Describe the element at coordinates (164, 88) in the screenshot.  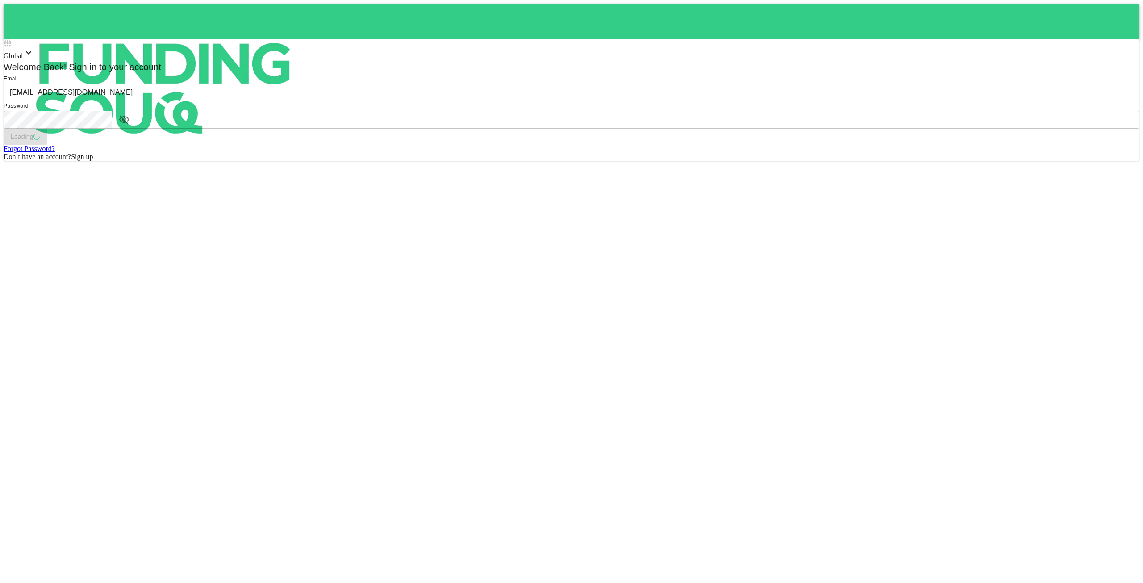
I see `img: logo` at that location.